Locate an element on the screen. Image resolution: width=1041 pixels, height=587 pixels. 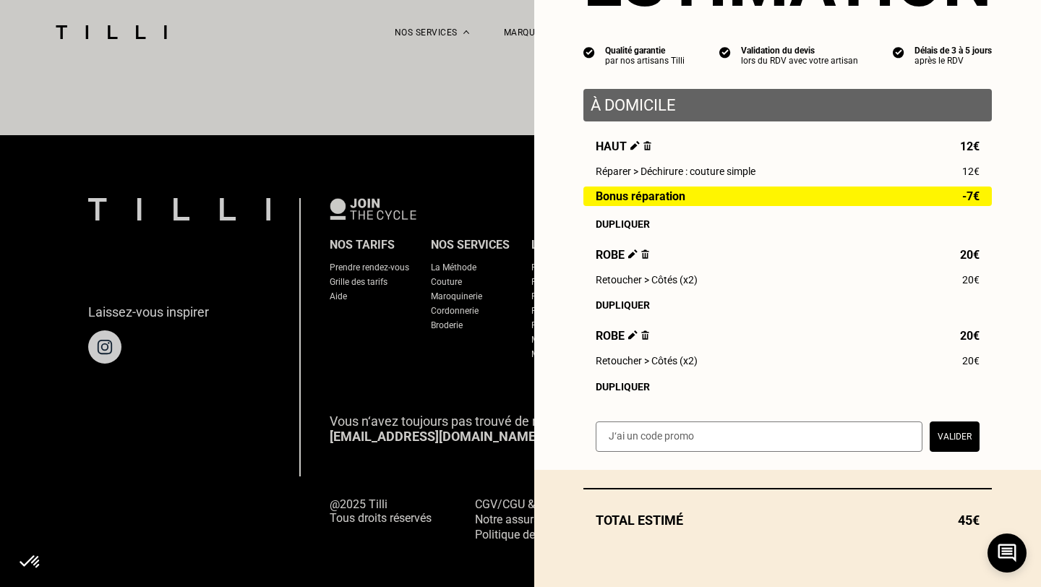
div: Total estimé is located at coordinates (787, 520).